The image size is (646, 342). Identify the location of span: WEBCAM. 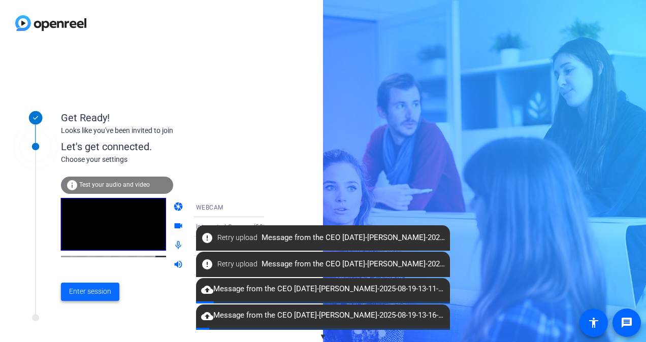
(210, 208).